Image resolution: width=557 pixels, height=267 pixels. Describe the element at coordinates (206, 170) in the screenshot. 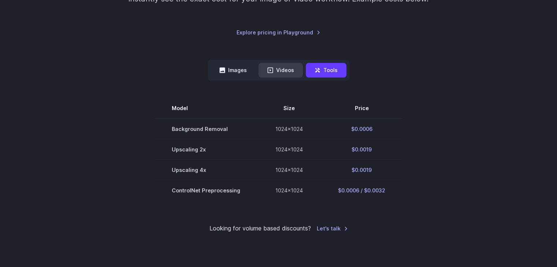

I see `td: Upscaling 4x` at that location.